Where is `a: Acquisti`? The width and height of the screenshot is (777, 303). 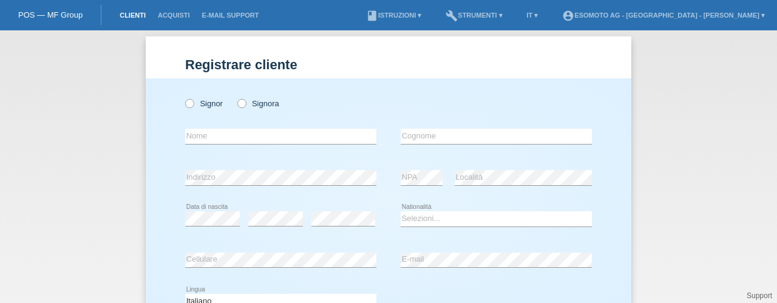 a: Acquisti is located at coordinates (174, 15).